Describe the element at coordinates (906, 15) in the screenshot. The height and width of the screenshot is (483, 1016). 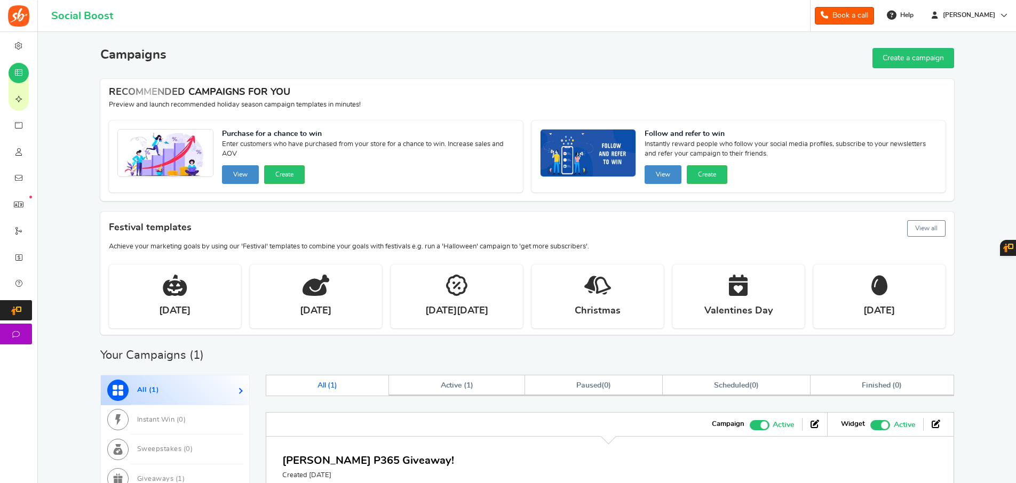
I see `span: Help` at that location.